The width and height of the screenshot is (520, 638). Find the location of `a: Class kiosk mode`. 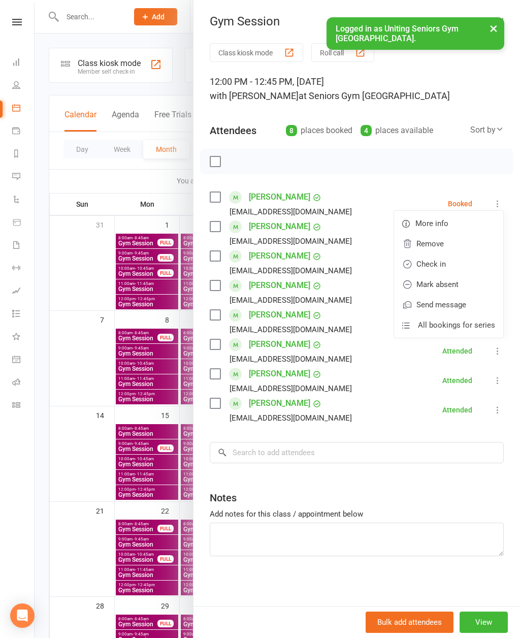

a: Class kiosk mode is located at coordinates (23, 406).